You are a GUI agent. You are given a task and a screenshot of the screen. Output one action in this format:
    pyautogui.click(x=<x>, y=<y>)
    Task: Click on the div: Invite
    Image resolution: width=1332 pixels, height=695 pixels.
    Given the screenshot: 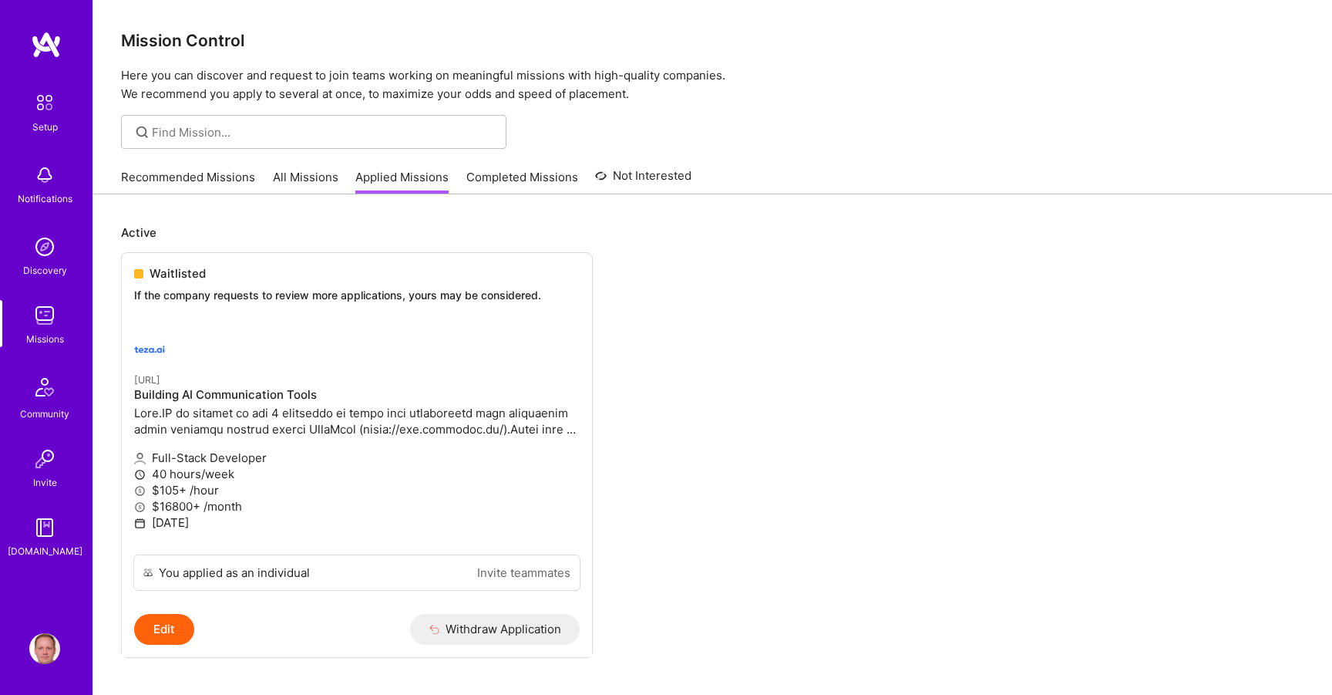 What is the action you would take?
    pyautogui.click(x=45, y=482)
    